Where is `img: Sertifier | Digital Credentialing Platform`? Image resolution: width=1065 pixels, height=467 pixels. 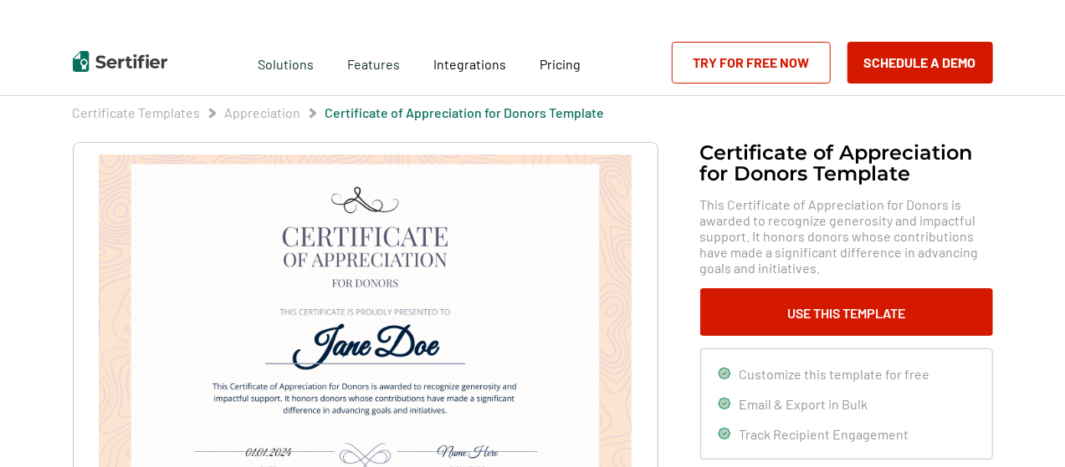
img: Sertifier | Digital Credentialing Platform is located at coordinates (120, 61).